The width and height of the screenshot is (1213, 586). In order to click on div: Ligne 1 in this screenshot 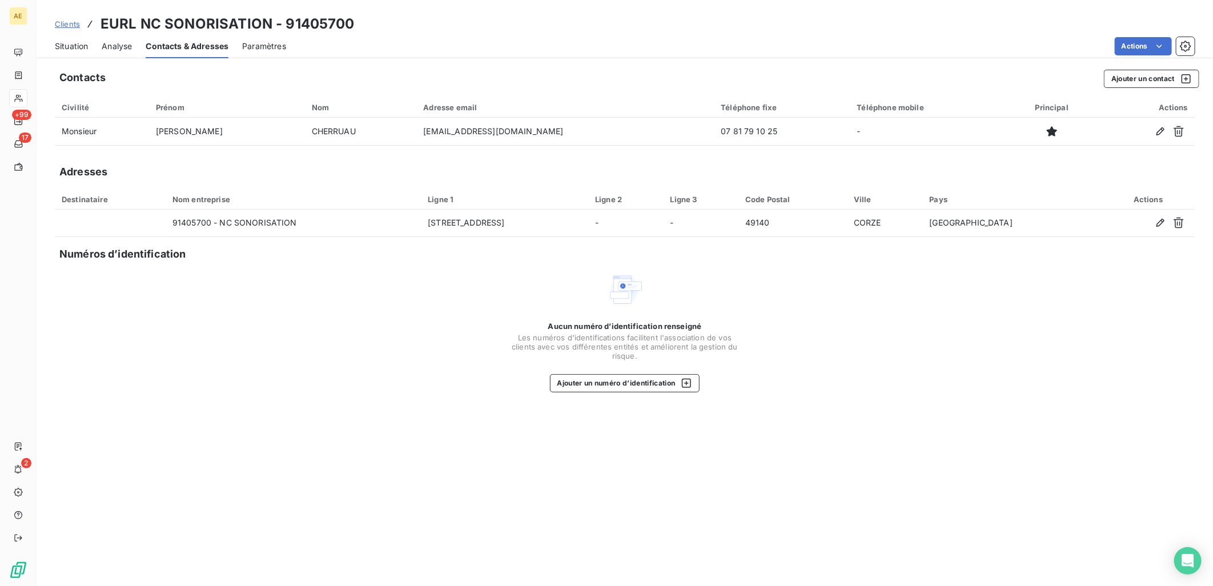, I will do `click(504, 199)`.